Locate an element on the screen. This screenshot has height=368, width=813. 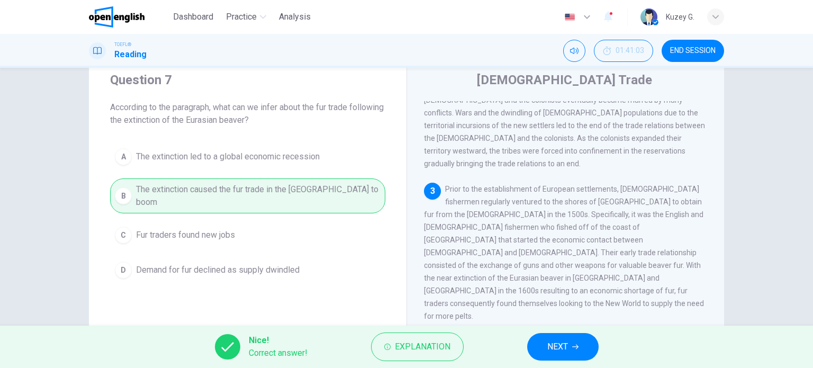
div: 3 is located at coordinates (432, 191).